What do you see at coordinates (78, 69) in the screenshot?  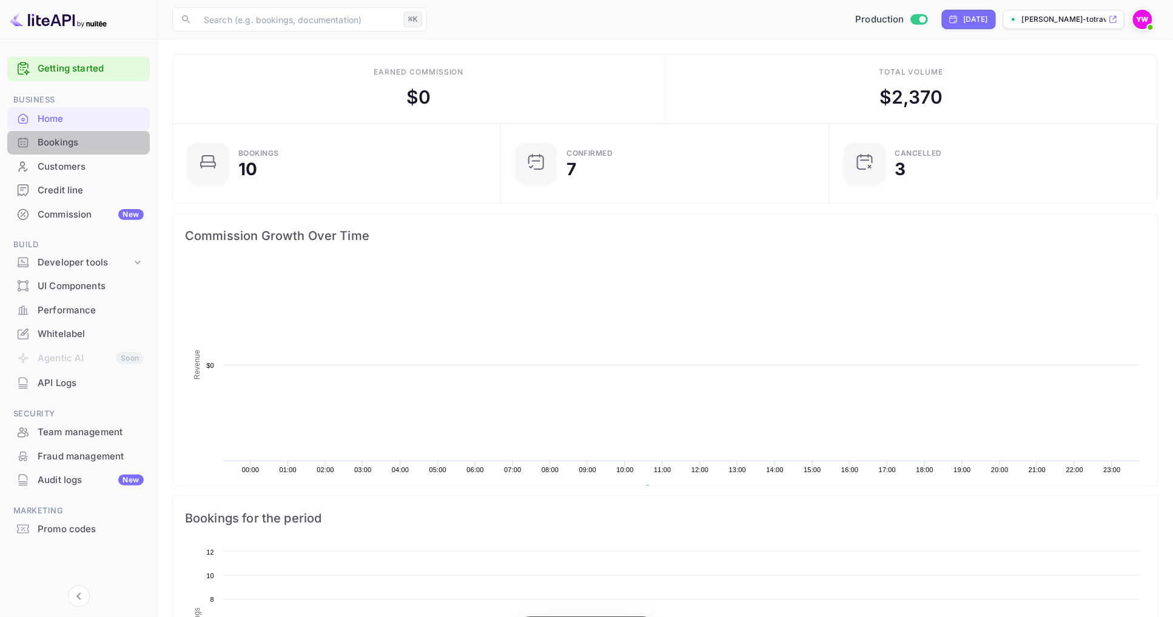 I see `div: Getting started` at bounding box center [78, 69].